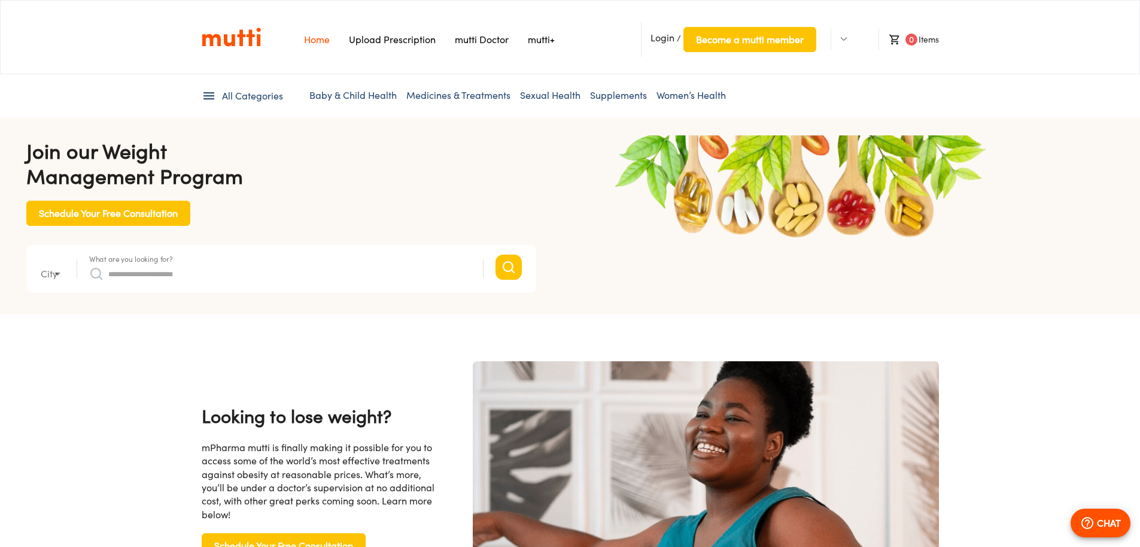 This screenshot has width=1140, height=547. What do you see at coordinates (320, 416) in the screenshot?
I see `h4: Looking to lose weight?` at bounding box center [320, 416].